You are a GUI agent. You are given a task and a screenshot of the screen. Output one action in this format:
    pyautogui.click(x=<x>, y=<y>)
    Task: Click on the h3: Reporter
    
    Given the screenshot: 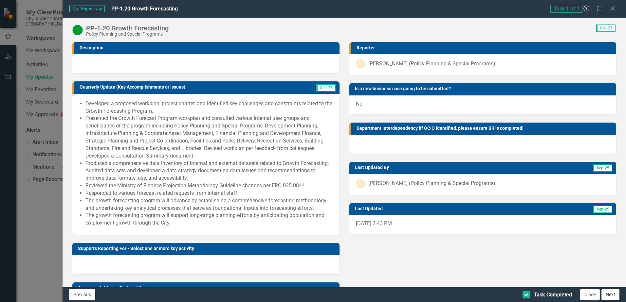 What is the action you would take?
    pyautogui.click(x=484, y=48)
    